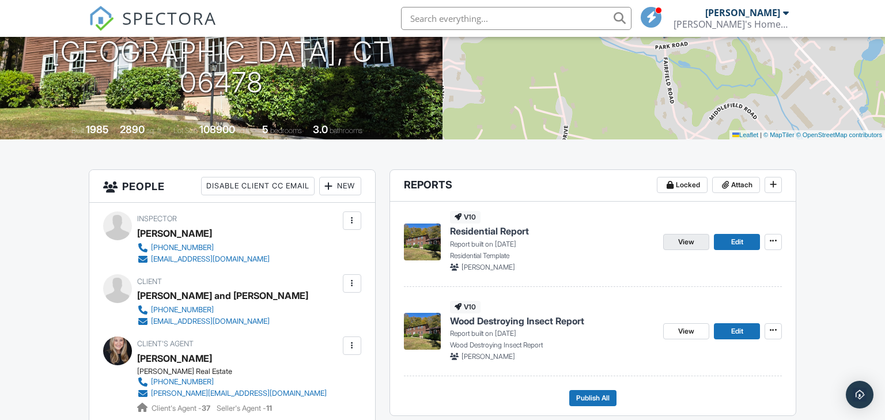 The height and width of the screenshot is (420, 885). What do you see at coordinates (320, 129) in the screenshot?
I see `div: 3.0` at bounding box center [320, 129].